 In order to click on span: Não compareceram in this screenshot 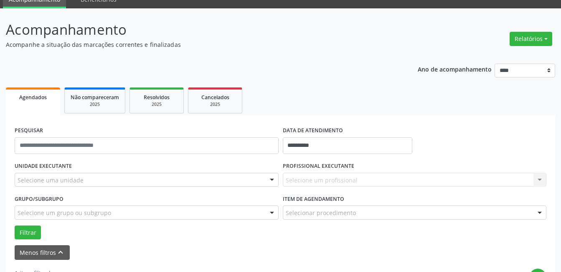, I will do `click(95, 97)`.